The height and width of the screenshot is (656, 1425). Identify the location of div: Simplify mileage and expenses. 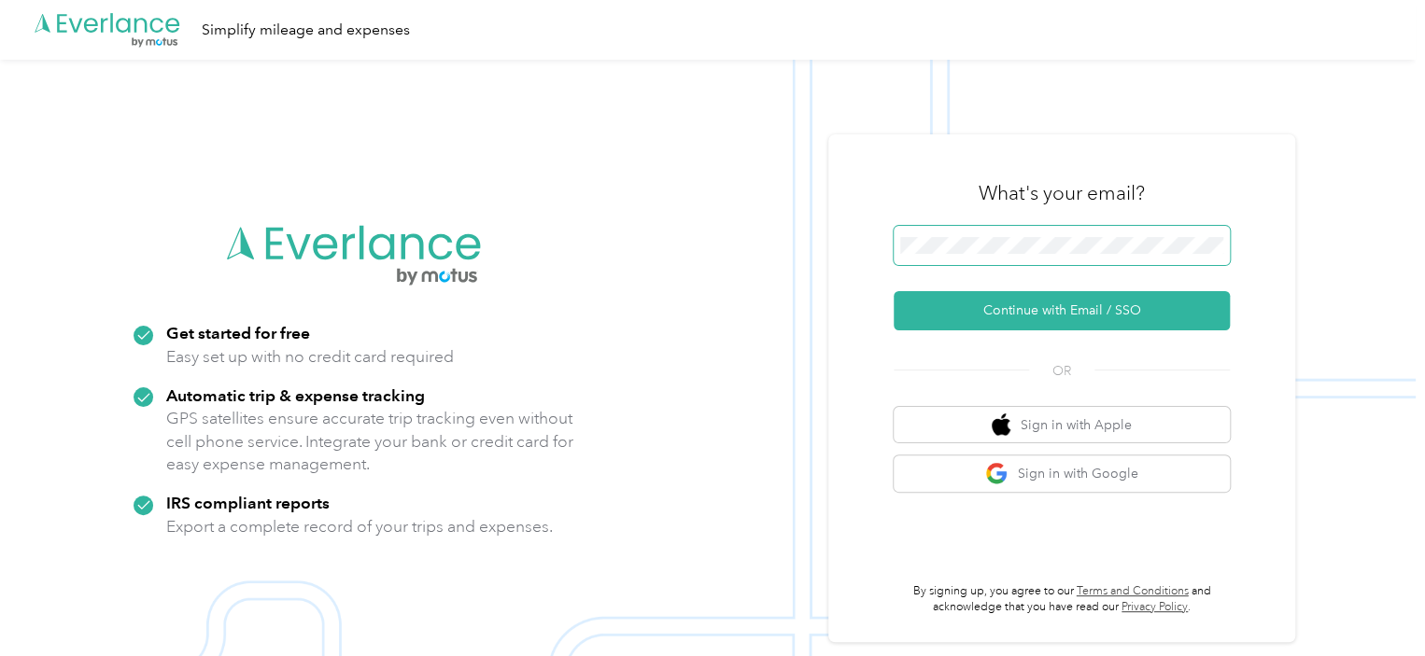
(305, 30).